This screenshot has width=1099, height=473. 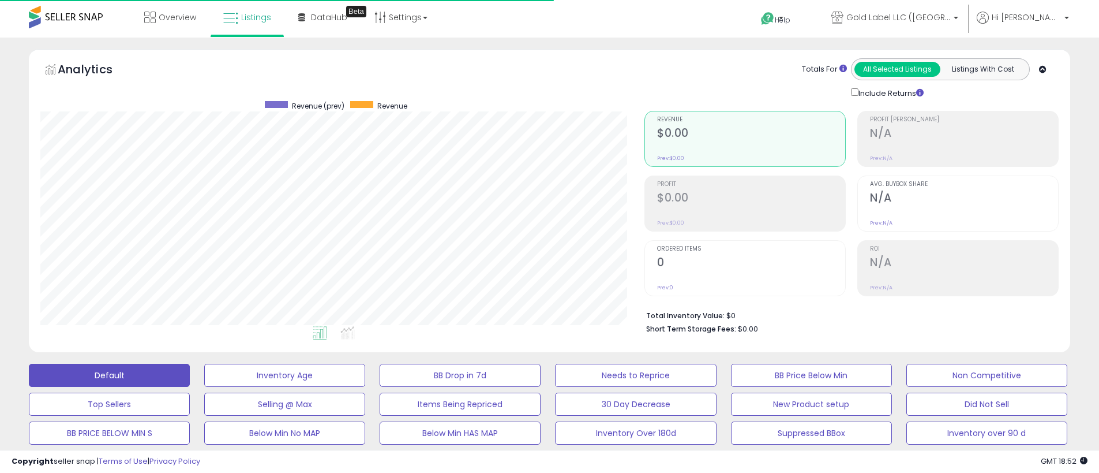 I want to click on button: Below Min No MAP, so click(x=284, y=433).